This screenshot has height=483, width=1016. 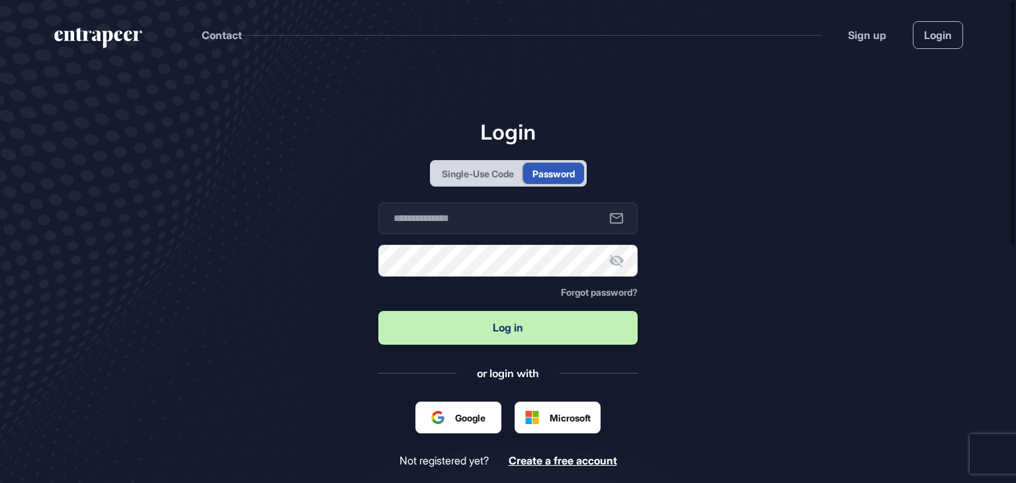 What do you see at coordinates (444, 460) in the screenshot?
I see `span: Not registered yet?` at bounding box center [444, 460].